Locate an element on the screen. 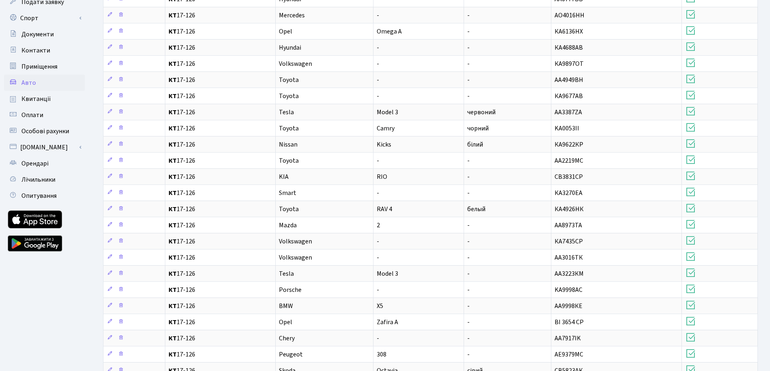  span: червоний is located at coordinates (481, 112).